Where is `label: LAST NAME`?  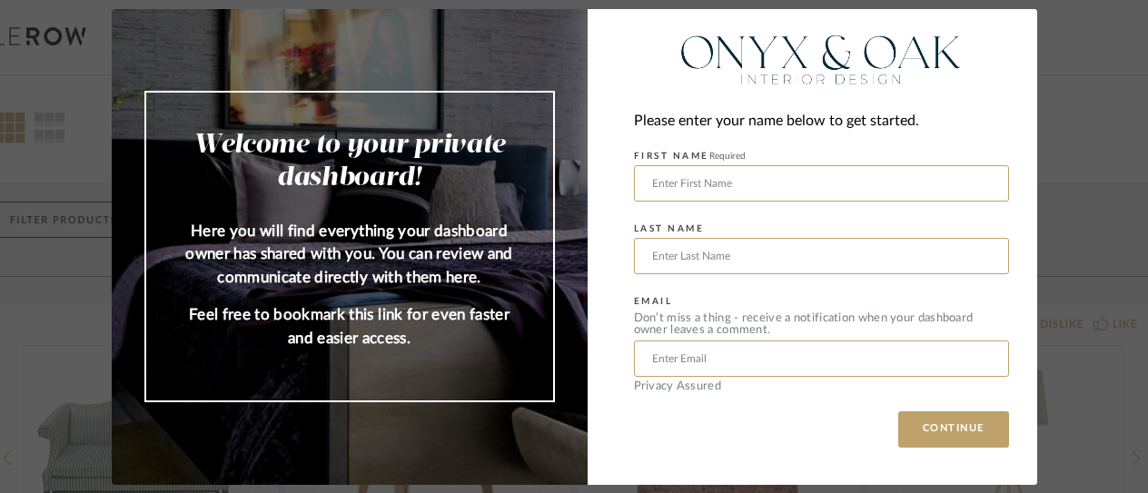
label: LAST NAME is located at coordinates (670, 229).